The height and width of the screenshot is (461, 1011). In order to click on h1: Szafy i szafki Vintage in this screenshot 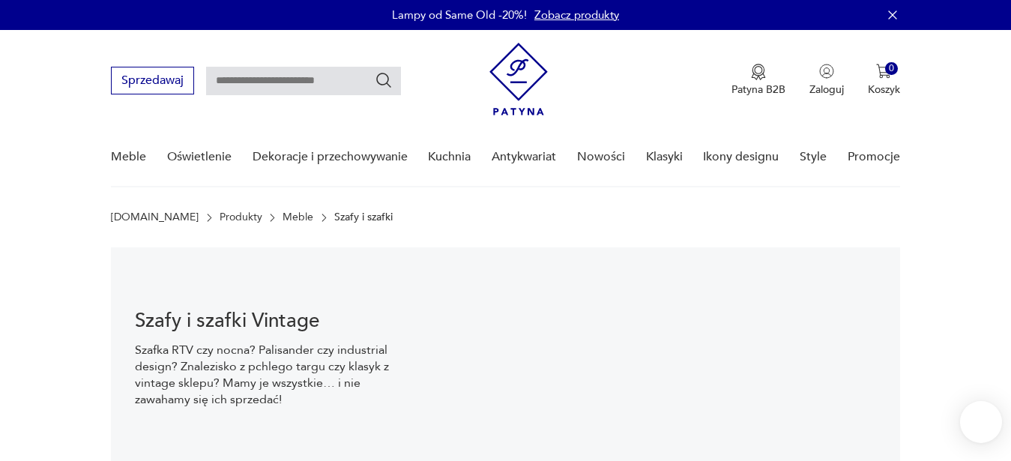, I will do `click(268, 321)`.